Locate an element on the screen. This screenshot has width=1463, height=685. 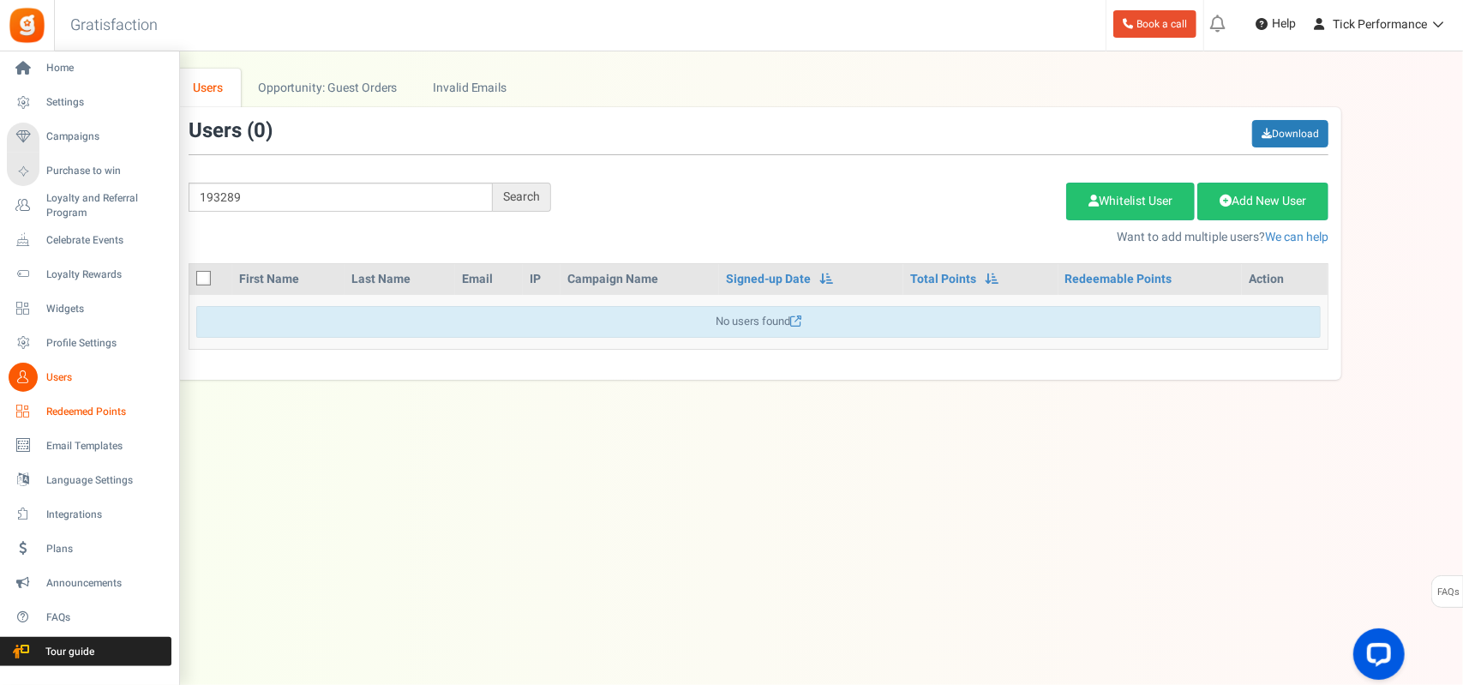
a: Purchase to win is located at coordinates (89, 171).